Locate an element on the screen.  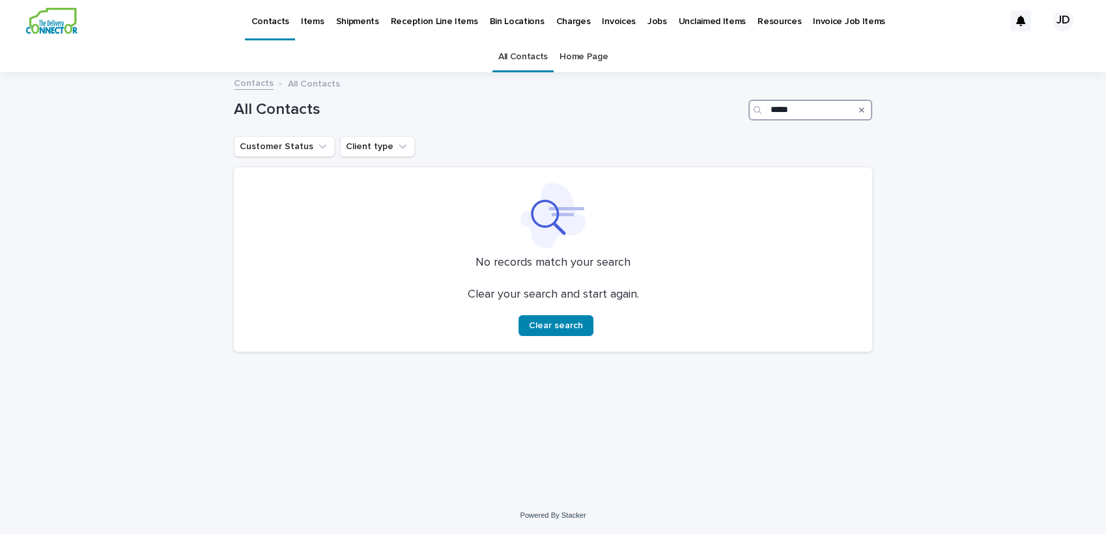
p: No records match your search is located at coordinates (553, 263).